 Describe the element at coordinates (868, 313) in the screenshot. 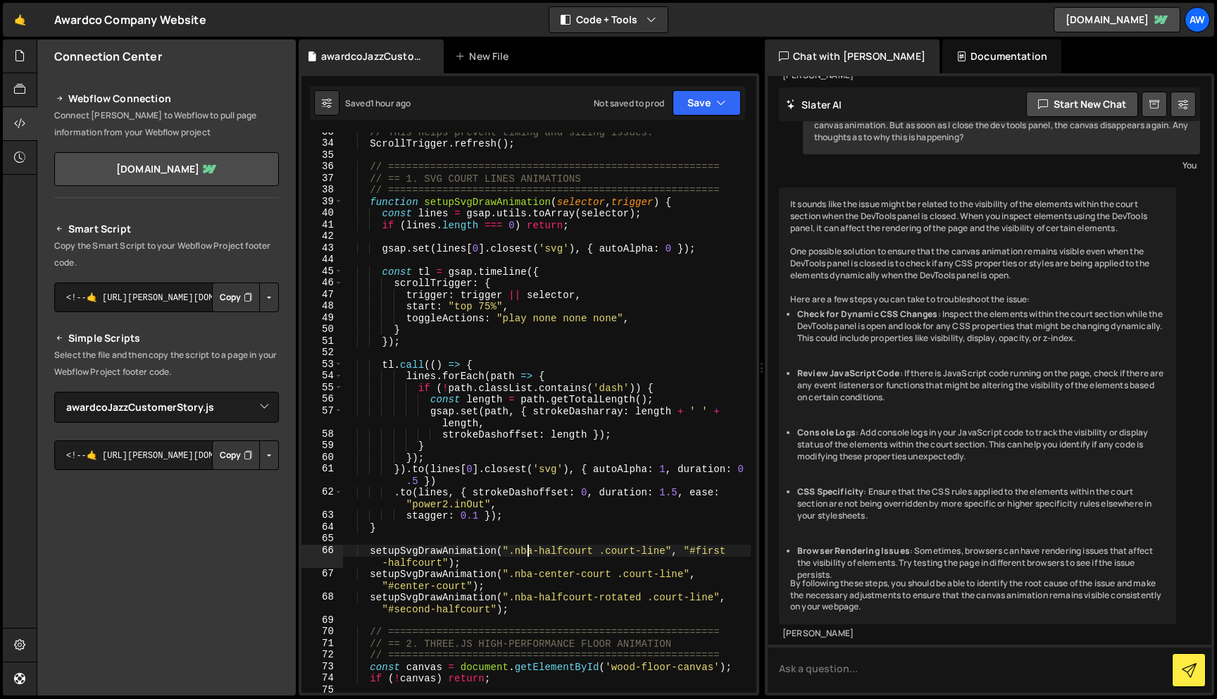

I see `strong: Check for Dynamic CSS Changes` at that location.